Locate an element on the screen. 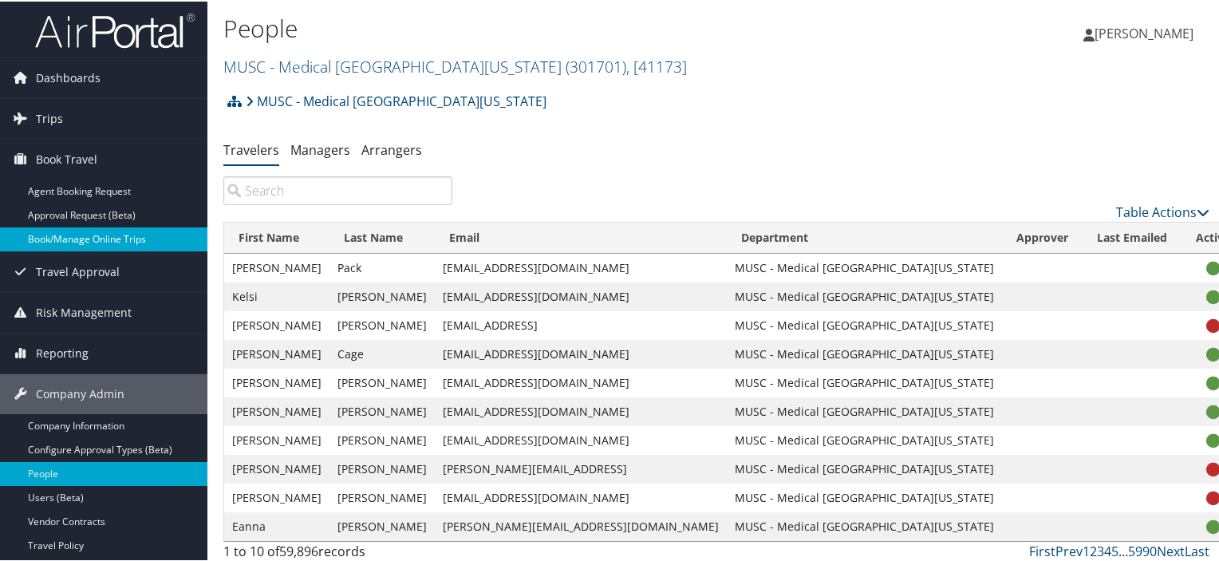 Image resolution: width=1219 pixels, height=561 pixels. td: Pack is located at coordinates (382, 266).